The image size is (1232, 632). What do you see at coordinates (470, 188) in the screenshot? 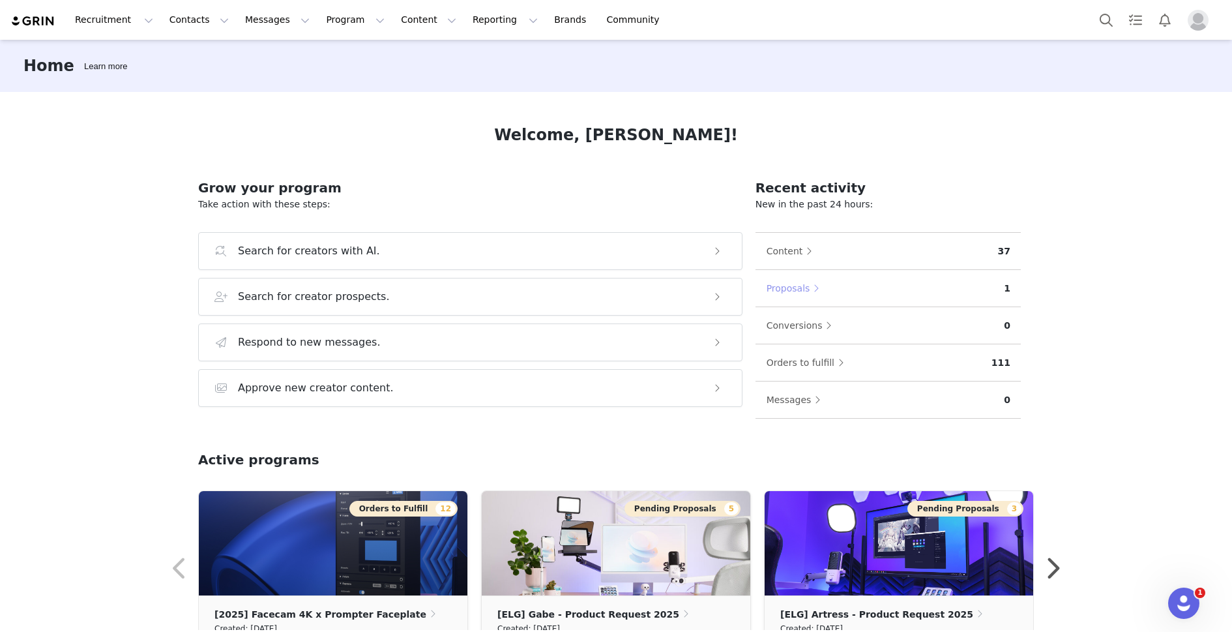
I see `h2: Grow your program` at bounding box center [470, 188].